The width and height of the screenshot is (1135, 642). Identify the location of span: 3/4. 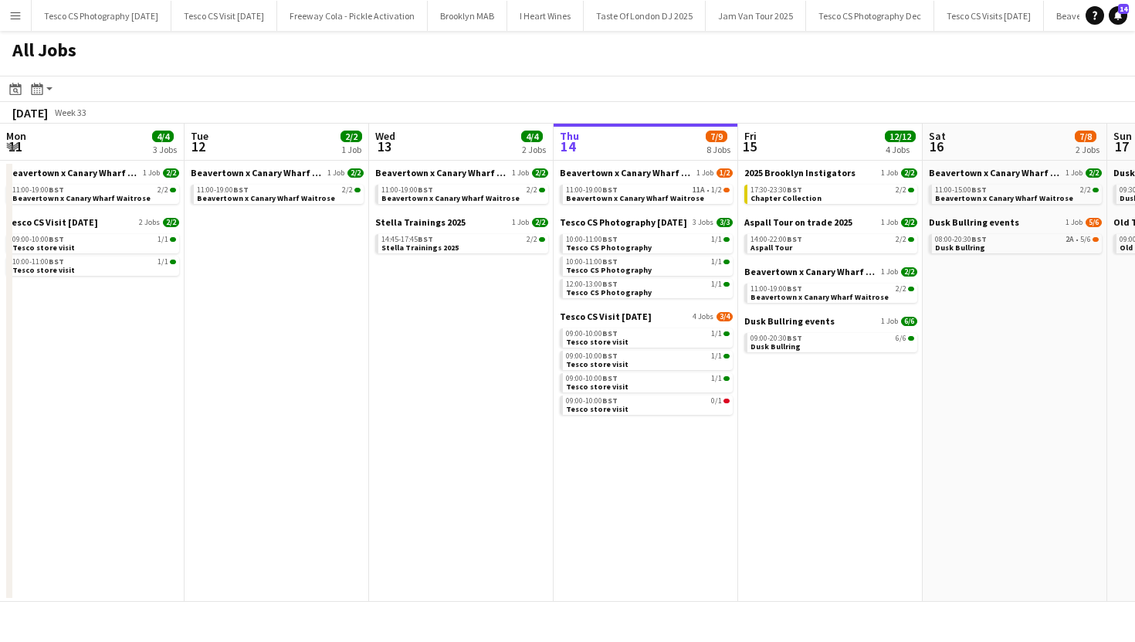
(724, 317).